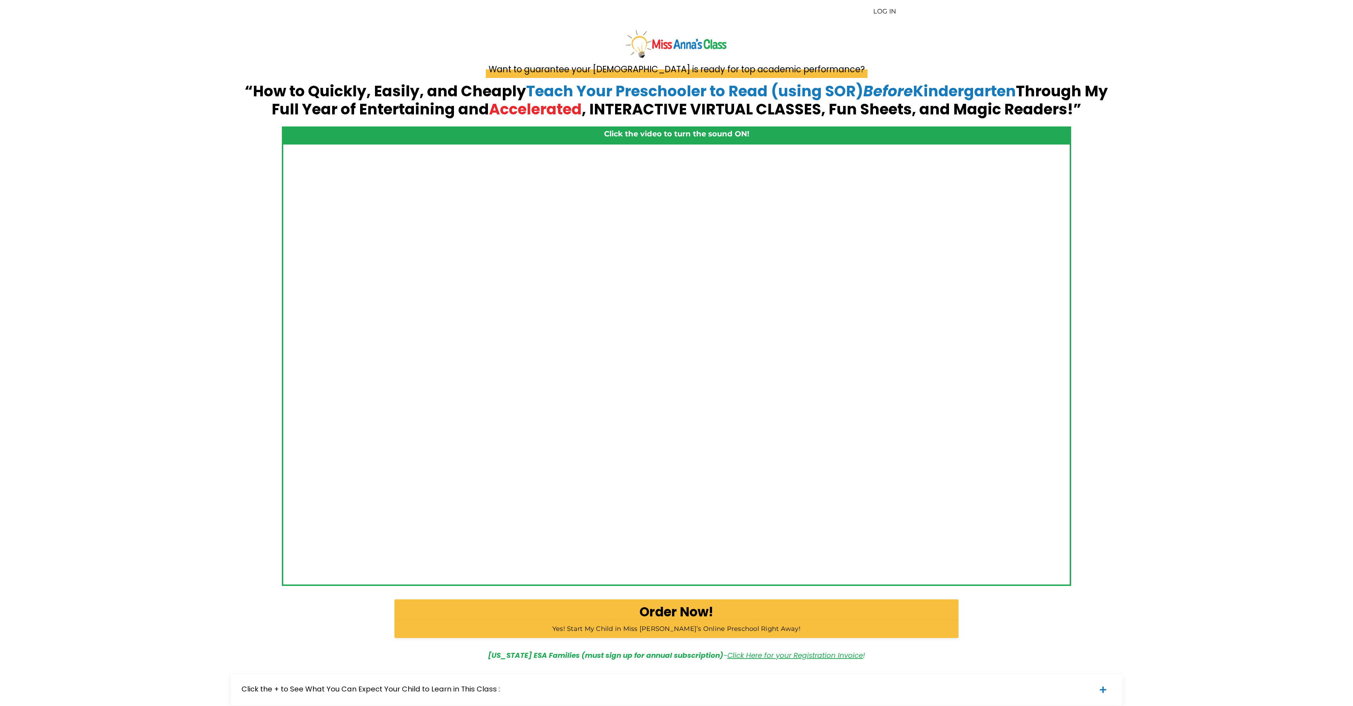 The height and width of the screenshot is (706, 1353). I want to click on span: Accelerated, so click(535, 109).